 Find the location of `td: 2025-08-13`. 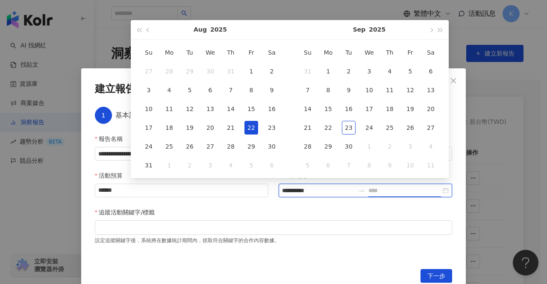

td: 2025-08-13 is located at coordinates (210, 109).